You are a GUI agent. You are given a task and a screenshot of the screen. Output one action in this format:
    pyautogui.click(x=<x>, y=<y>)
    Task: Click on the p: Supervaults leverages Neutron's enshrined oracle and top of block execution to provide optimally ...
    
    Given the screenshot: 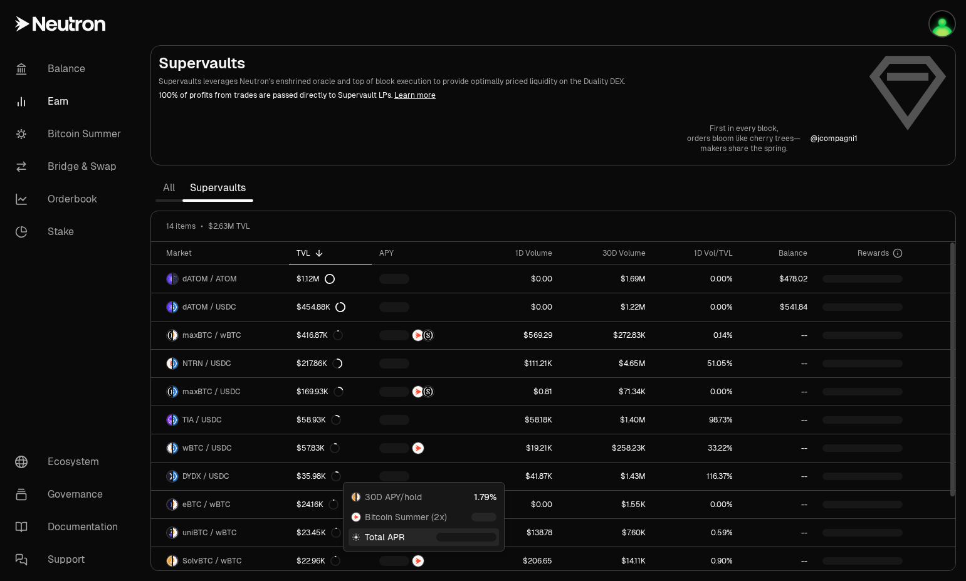 What is the action you would take?
    pyautogui.click(x=508, y=81)
    